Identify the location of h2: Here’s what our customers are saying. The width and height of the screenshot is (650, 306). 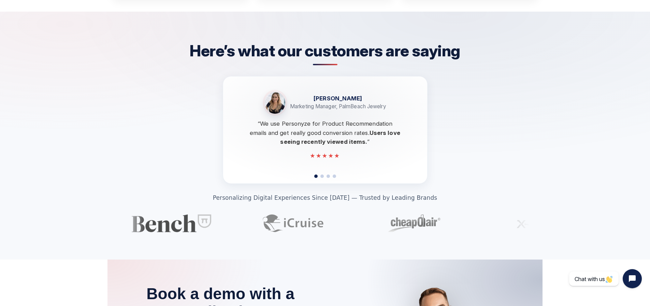
(325, 53).